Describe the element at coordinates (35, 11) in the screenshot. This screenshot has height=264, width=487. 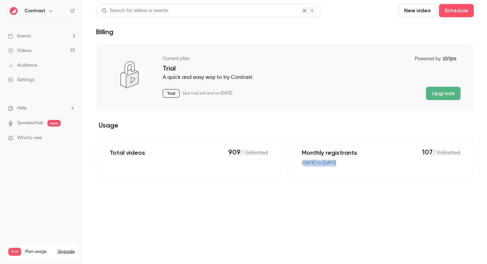
I see `h6: Contrast` at that location.